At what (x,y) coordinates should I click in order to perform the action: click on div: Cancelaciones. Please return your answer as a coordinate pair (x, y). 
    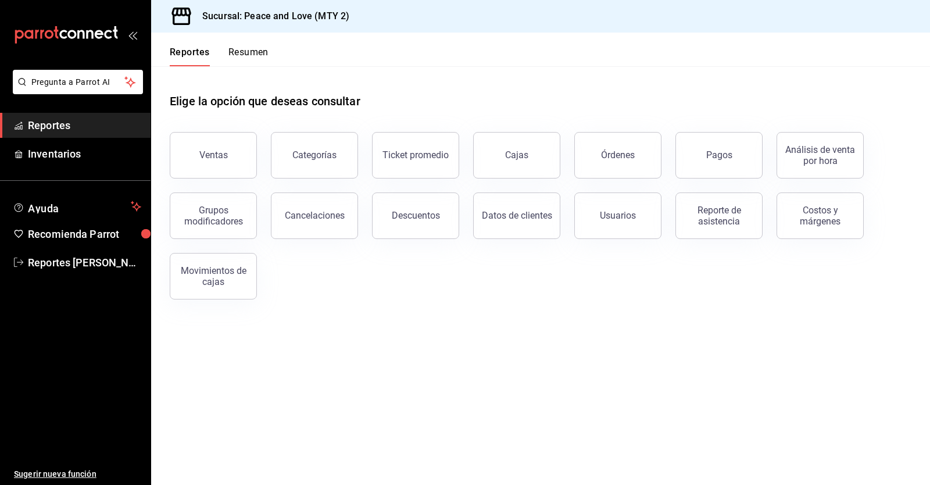
    Looking at the image, I should click on (314, 215).